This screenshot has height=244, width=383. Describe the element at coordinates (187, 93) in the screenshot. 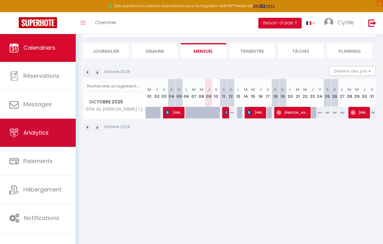

I see `th: 06` at that location.